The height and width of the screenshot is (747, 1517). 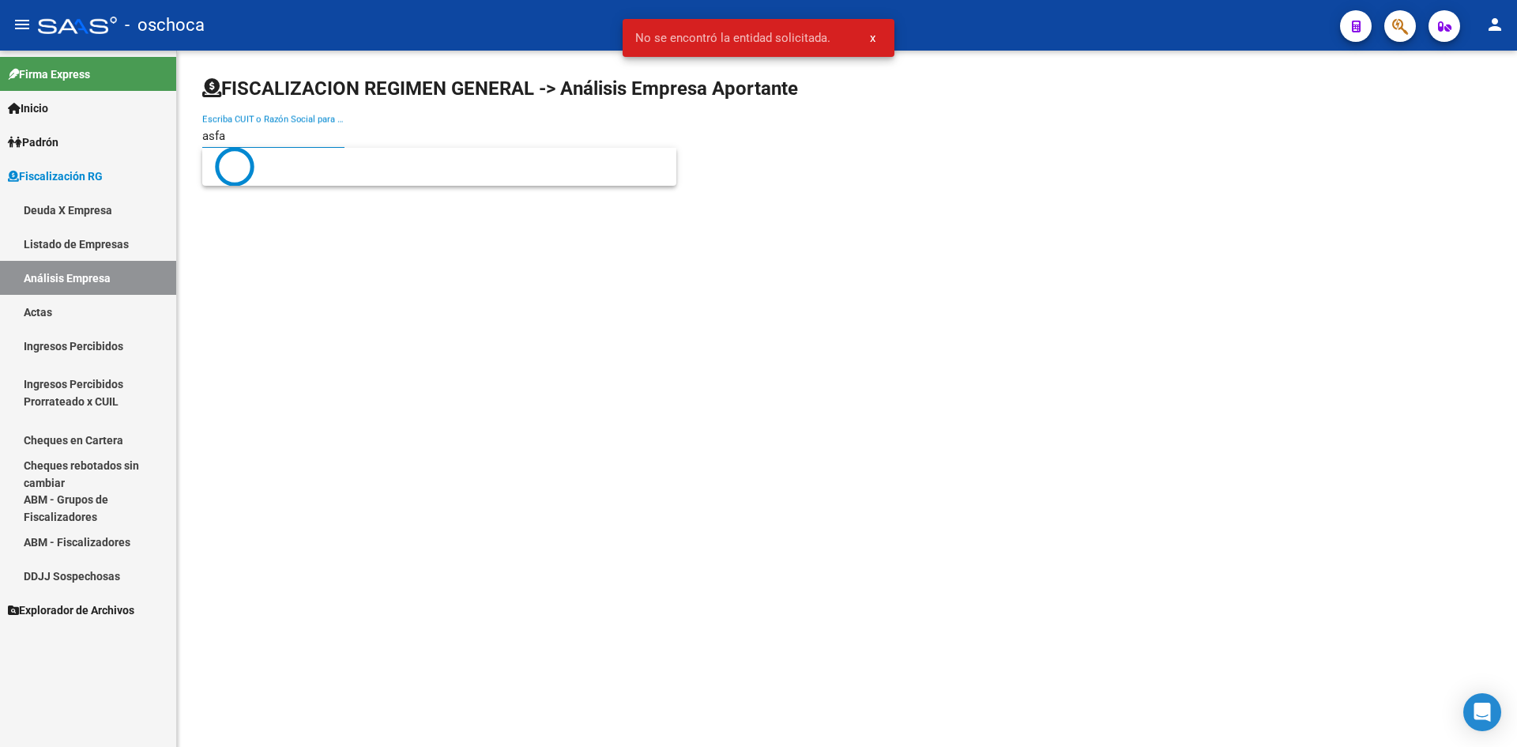 I want to click on mat-icon: menu, so click(x=22, y=24).